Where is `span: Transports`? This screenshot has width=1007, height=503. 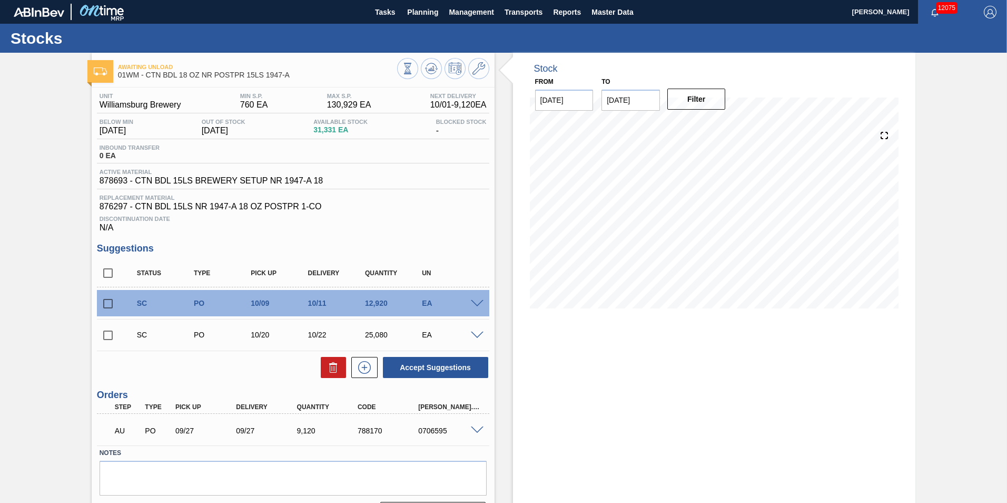 span: Transports is located at coordinates (524, 12).